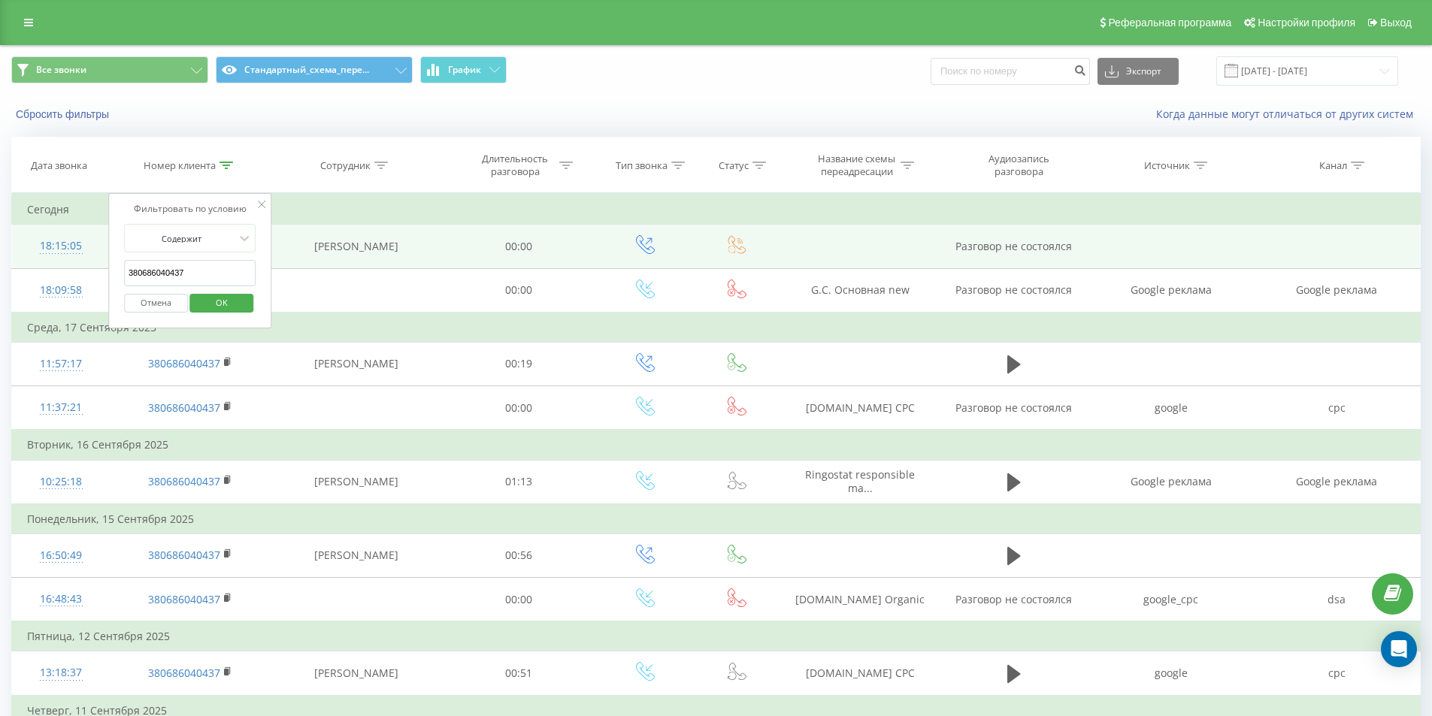 Image resolution: width=1432 pixels, height=716 pixels. What do you see at coordinates (1010, 71) in the screenshot?
I see `input: Поиск по номеру` at bounding box center [1010, 71].